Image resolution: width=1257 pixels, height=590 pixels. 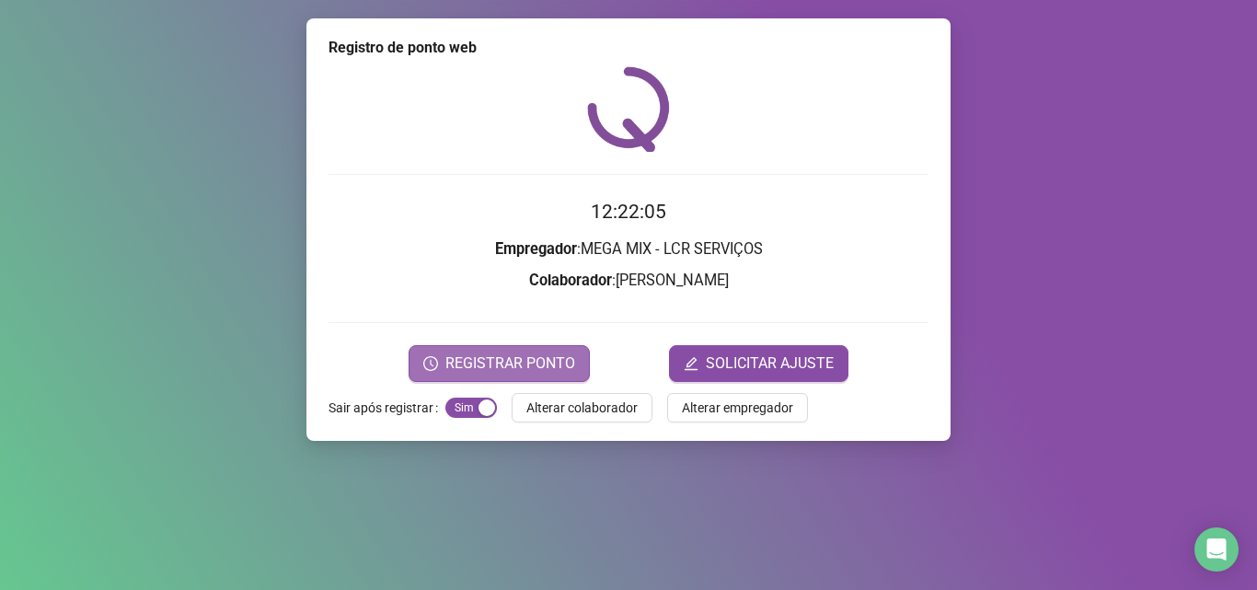 I want to click on span: SOLICITAR AJUSTE, so click(x=769, y=363).